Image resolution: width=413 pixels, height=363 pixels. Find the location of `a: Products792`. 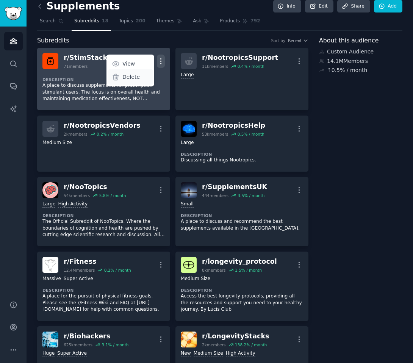

a: Products792 is located at coordinates (240, 23).